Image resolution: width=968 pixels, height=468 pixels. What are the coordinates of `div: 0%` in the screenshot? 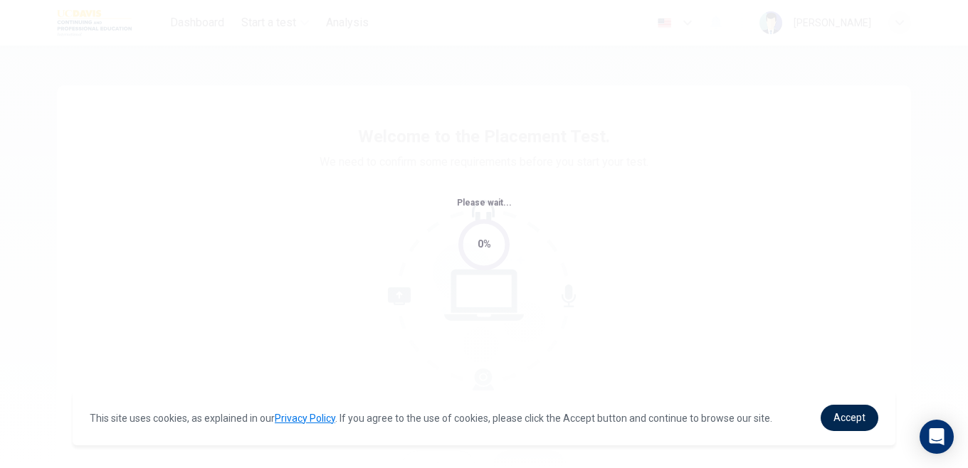 It's located at (484, 244).